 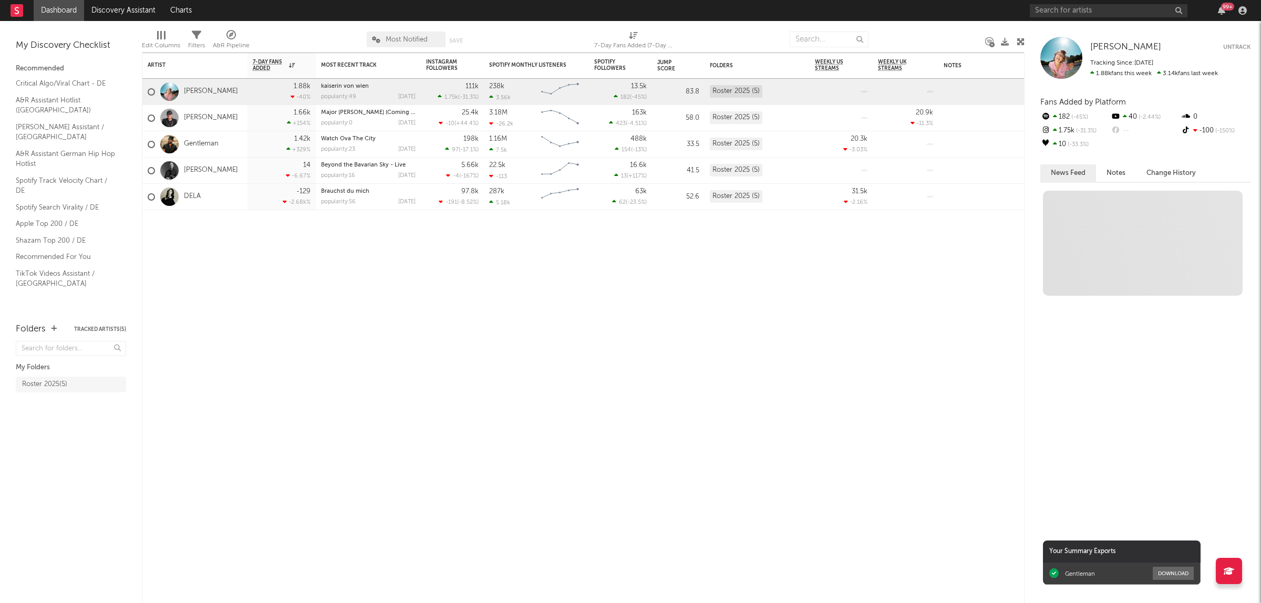 What do you see at coordinates (66, 257) in the screenshot?
I see `a: Recommended For You` at bounding box center [66, 257].